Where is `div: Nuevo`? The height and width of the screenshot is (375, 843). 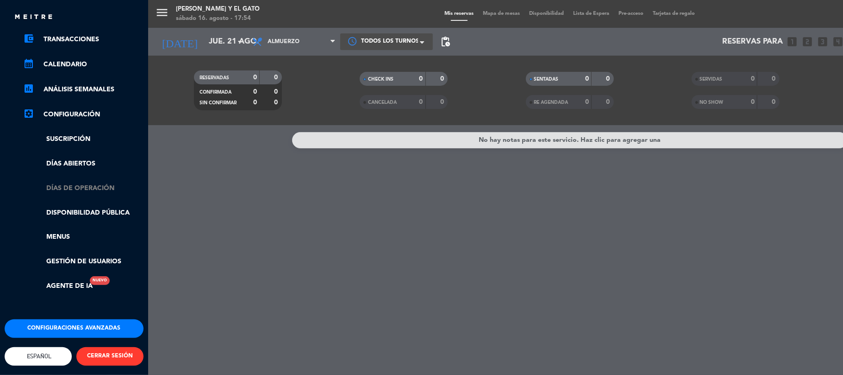
div: Nuevo is located at coordinates (100, 280).